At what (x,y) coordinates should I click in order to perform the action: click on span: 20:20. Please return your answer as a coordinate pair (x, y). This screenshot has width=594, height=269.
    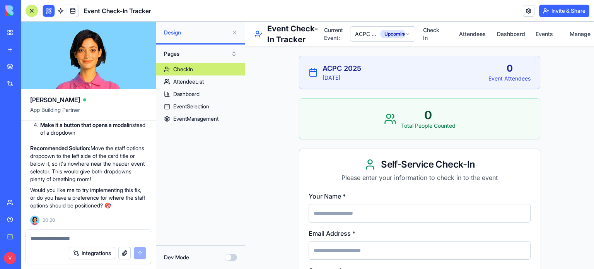
    Looking at the image, I should click on (49, 220).